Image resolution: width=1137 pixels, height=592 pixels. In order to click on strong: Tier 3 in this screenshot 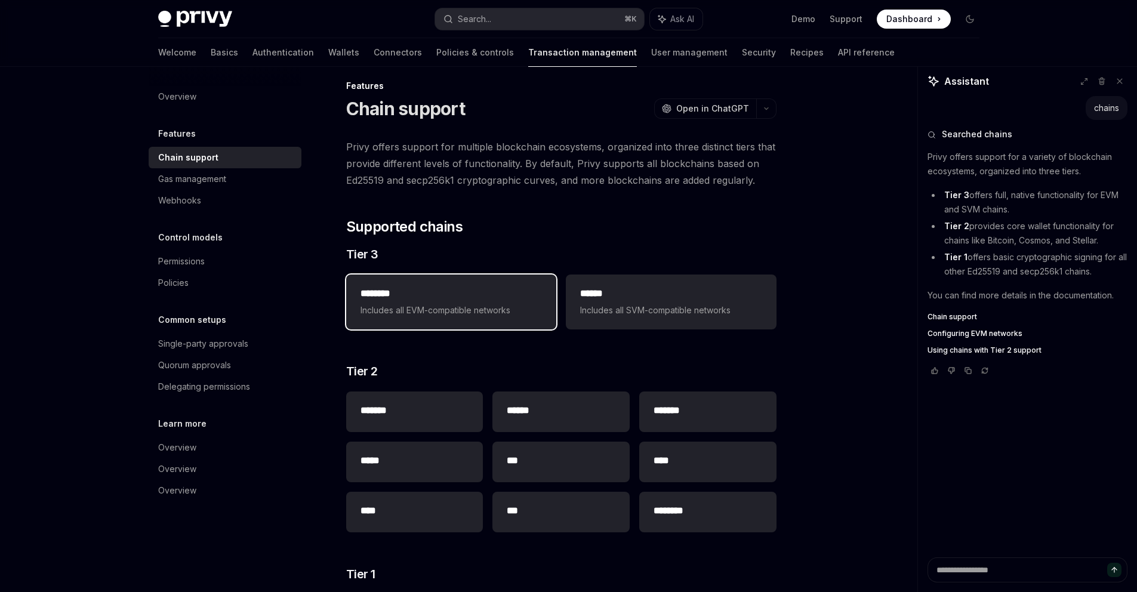, I will do `click(957, 195)`.